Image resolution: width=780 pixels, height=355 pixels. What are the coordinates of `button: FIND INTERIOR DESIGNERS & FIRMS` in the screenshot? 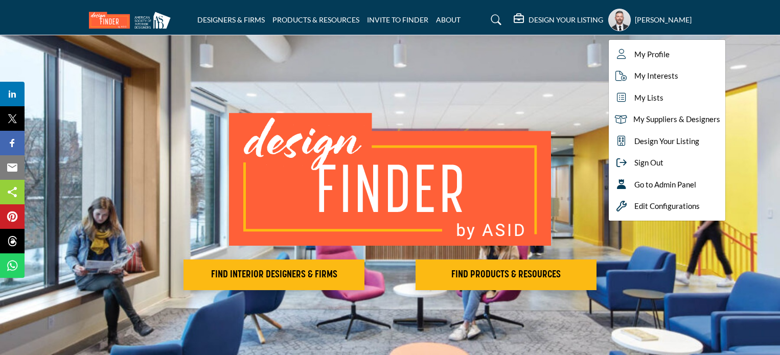 It's located at (274, 275).